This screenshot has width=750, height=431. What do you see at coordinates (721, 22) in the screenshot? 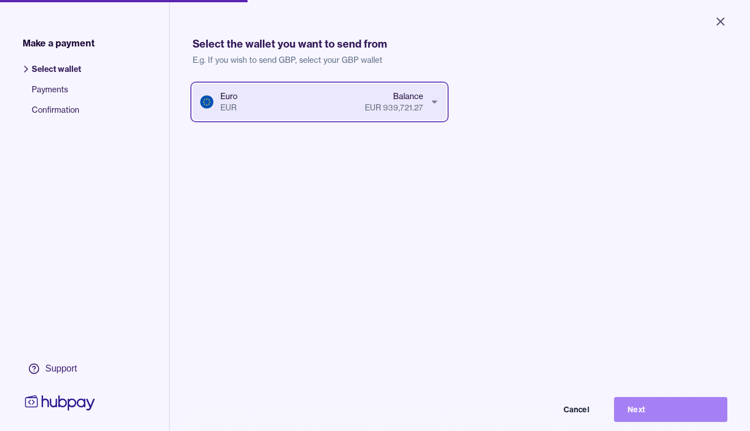
I see `button: Close` at bounding box center [721, 22].